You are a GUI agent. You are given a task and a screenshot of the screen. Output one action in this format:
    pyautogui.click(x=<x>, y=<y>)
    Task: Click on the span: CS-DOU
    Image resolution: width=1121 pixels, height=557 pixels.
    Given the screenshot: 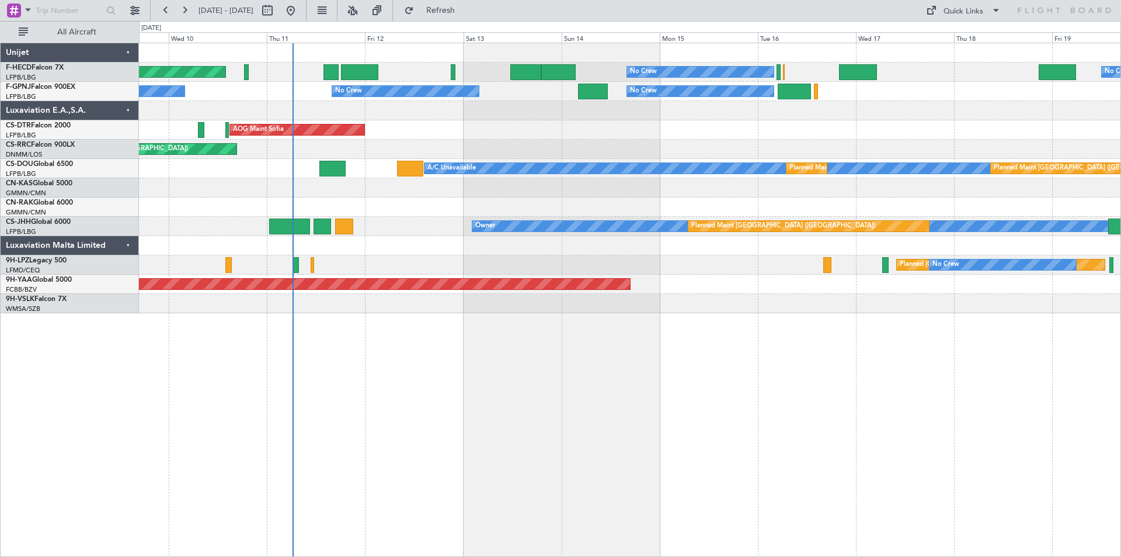 What is the action you would take?
    pyautogui.click(x=19, y=164)
    